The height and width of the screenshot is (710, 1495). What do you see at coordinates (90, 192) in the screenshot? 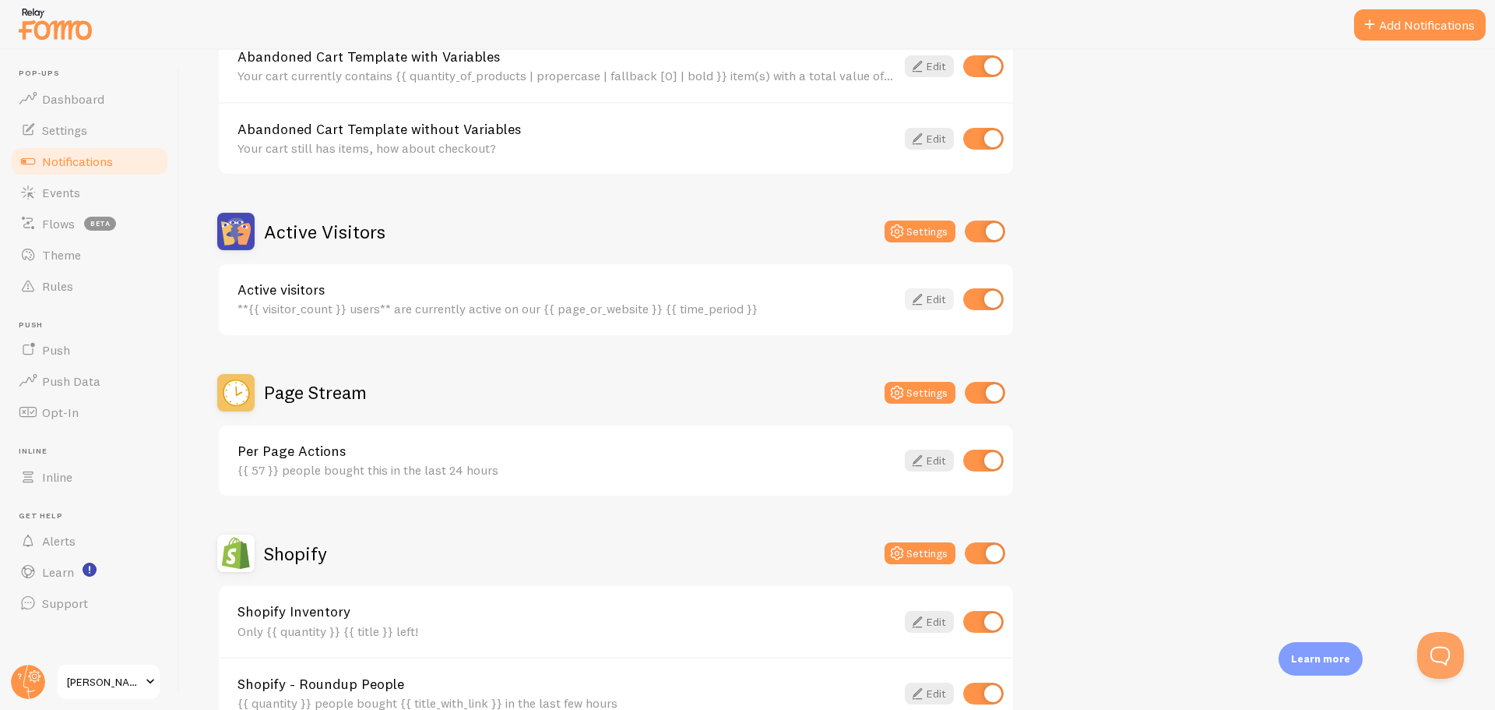
I see `a: Events` at bounding box center [90, 192].